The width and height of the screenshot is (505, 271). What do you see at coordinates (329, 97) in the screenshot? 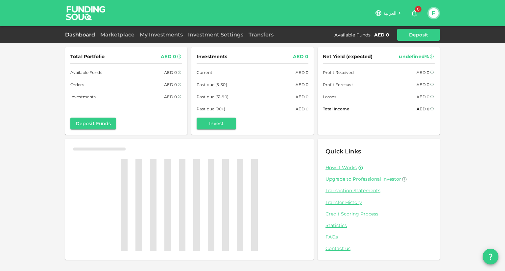
I see `span: Losses` at bounding box center [329, 97].